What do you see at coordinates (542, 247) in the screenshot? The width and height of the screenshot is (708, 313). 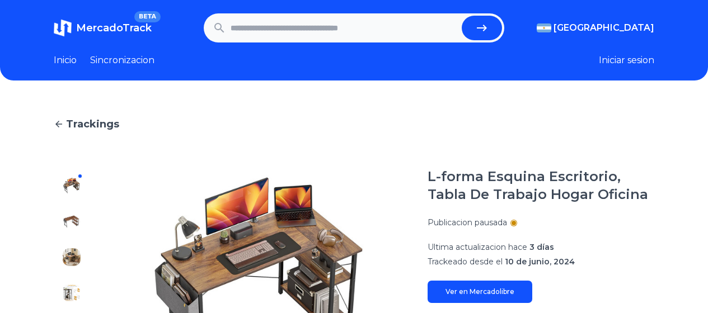 I see `span: 3 días` at bounding box center [542, 247].